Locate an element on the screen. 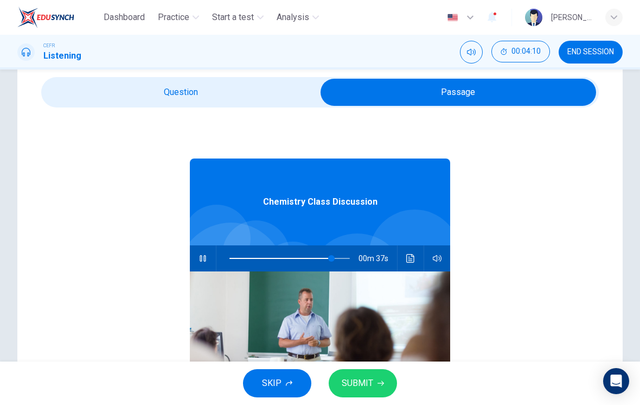 This screenshot has width=640, height=405. span: SUBMIT is located at coordinates (358, 383).